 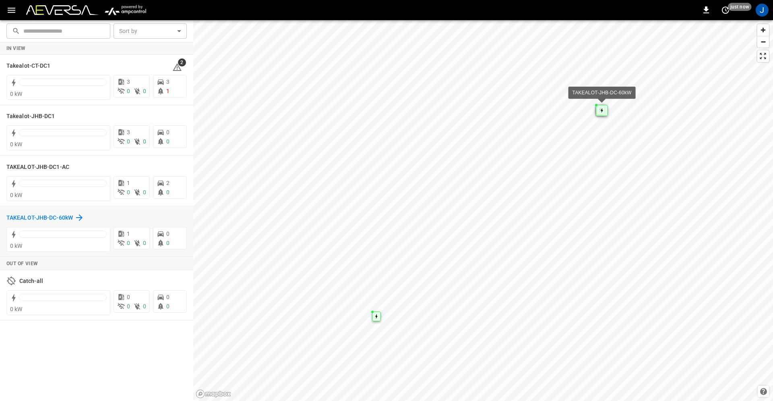 I want to click on div: TAKEALOT-JHB-DC-60kW, so click(x=602, y=93).